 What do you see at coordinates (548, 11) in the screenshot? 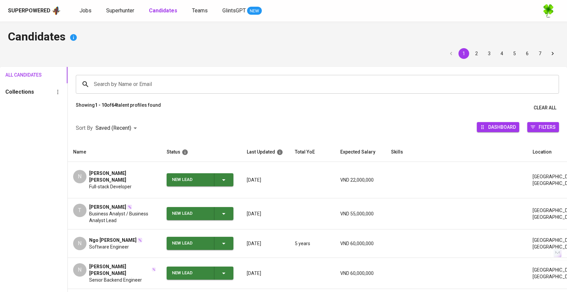
I see `img: f9493b8c-82b8-4f41-8722-f5d69bb1b761.jpg` at bounding box center [548, 11].